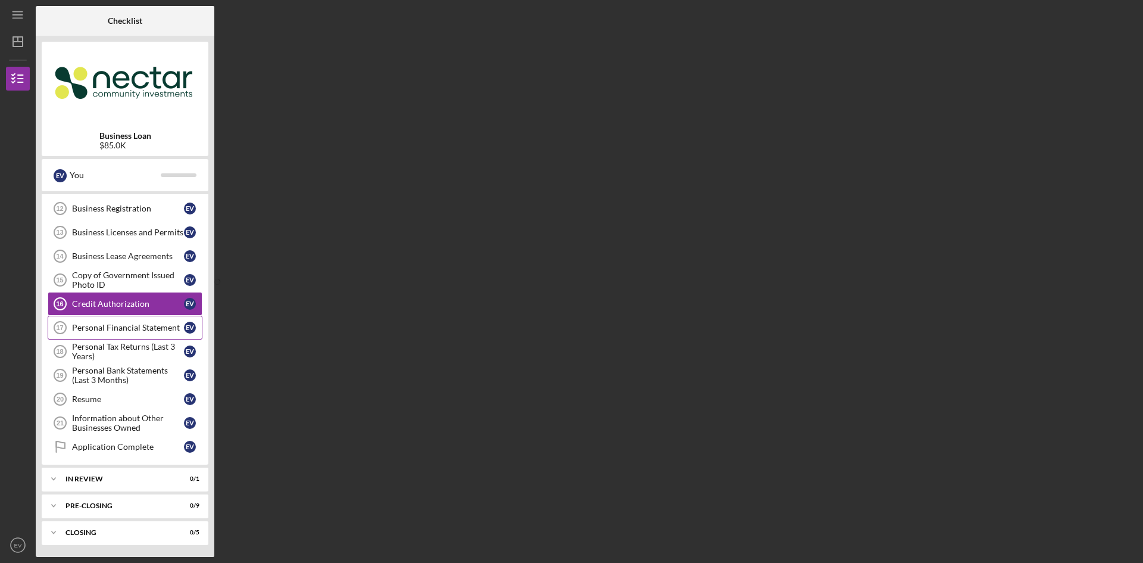  Describe the element at coordinates (189, 479) in the screenshot. I see `div: 0 / 1` at that location.